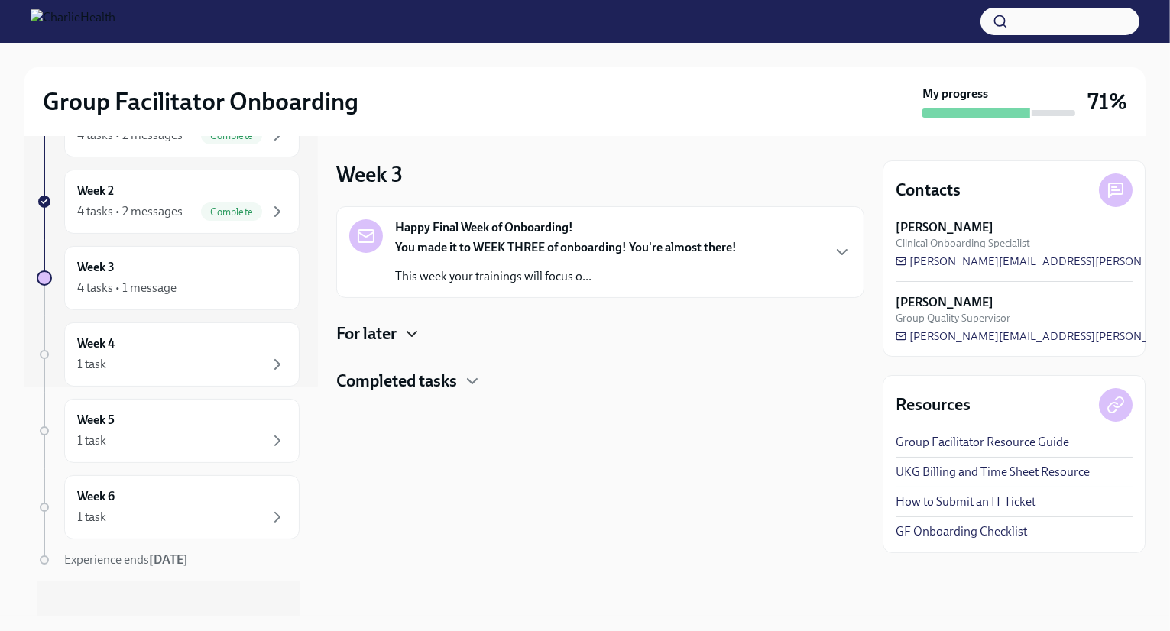 The height and width of the screenshot is (631, 1170). What do you see at coordinates (168, 202) in the screenshot?
I see `a: Week 24 tasks • 2 messagesComplete` at bounding box center [168, 202].